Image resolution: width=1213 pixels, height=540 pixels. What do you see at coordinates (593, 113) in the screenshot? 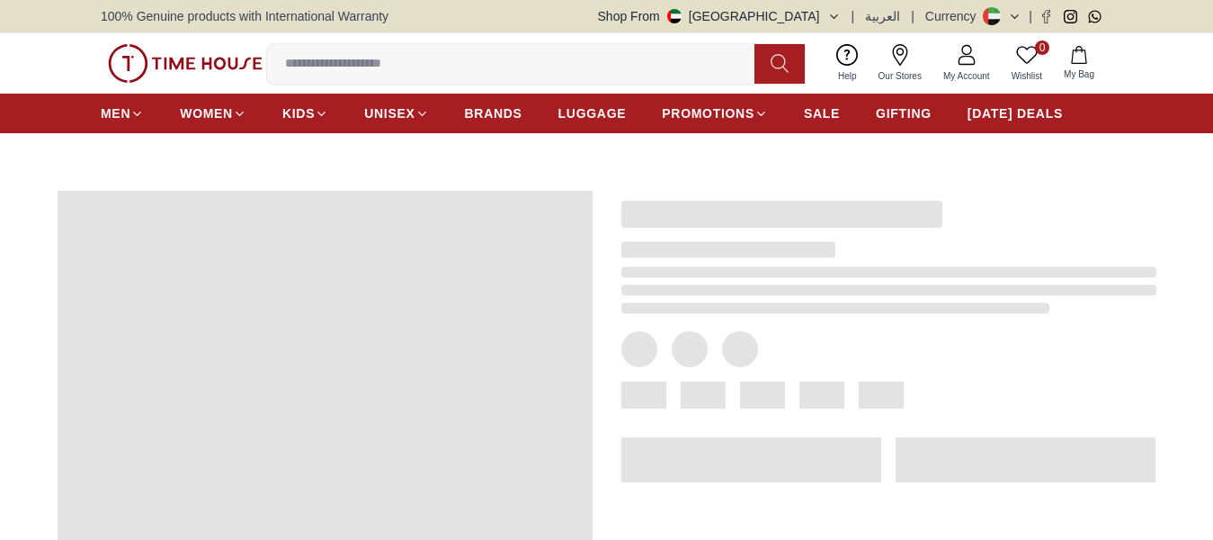
I see `a: LUGGAGE` at bounding box center [593, 113].